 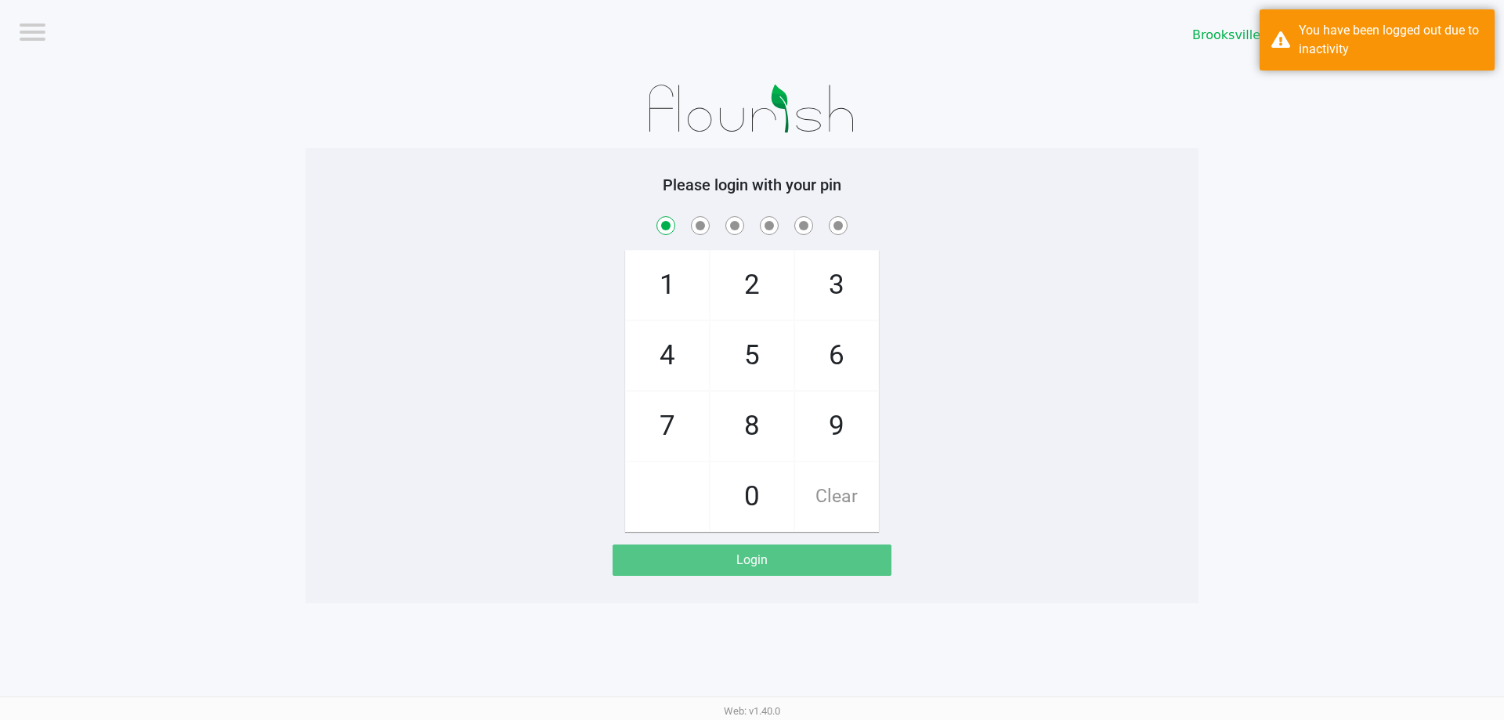 I want to click on span: 5, so click(x=752, y=356).